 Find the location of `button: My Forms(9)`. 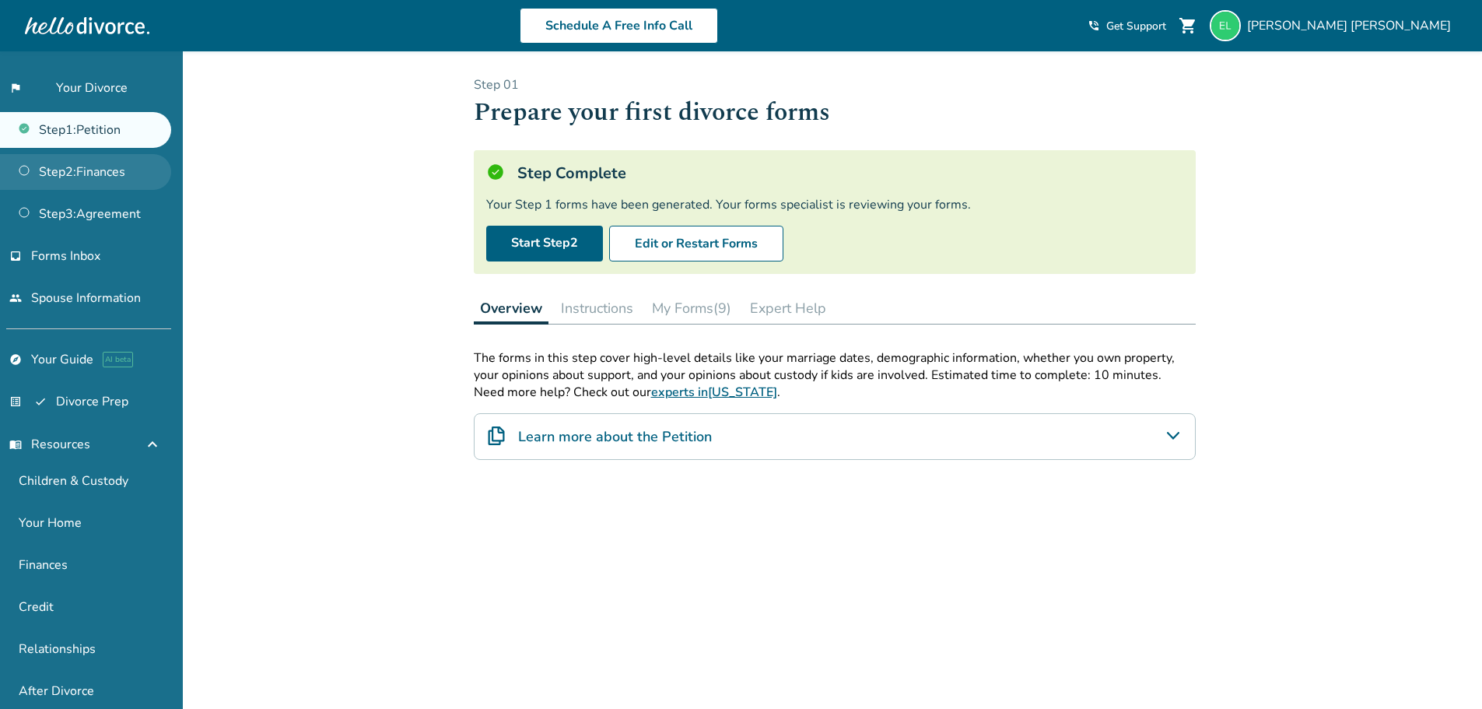

button: My Forms(9) is located at coordinates (692, 308).